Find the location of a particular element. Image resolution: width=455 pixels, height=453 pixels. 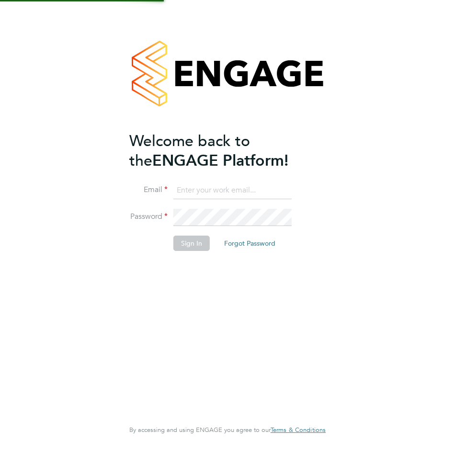

label: Password is located at coordinates (148, 216).